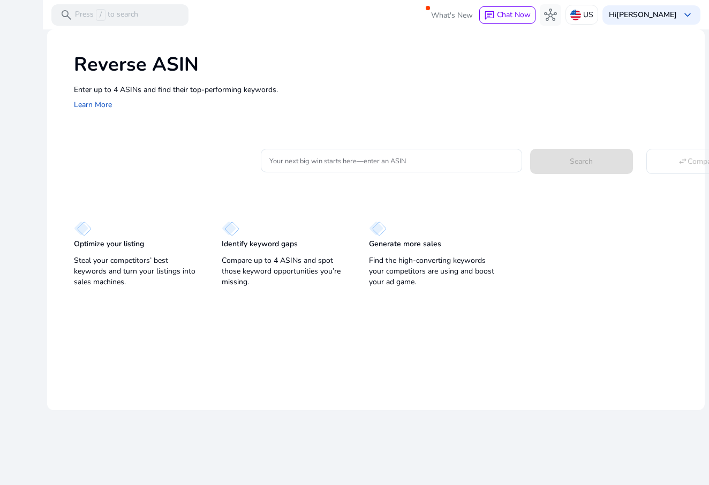 Image resolution: width=709 pixels, height=485 pixels. I want to click on a: Learn More, so click(93, 104).